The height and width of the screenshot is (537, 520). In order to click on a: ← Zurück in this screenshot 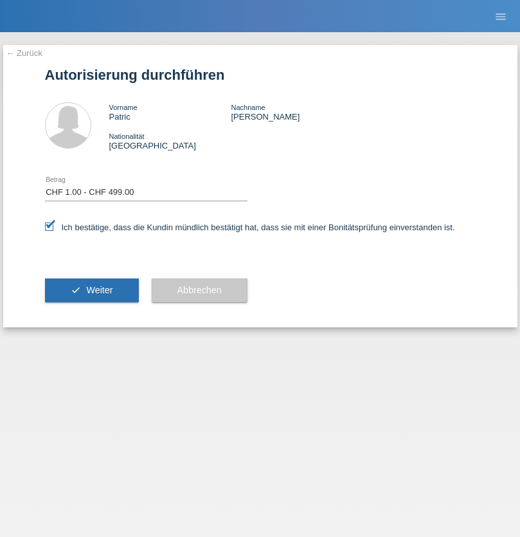, I will do `click(24, 53)`.